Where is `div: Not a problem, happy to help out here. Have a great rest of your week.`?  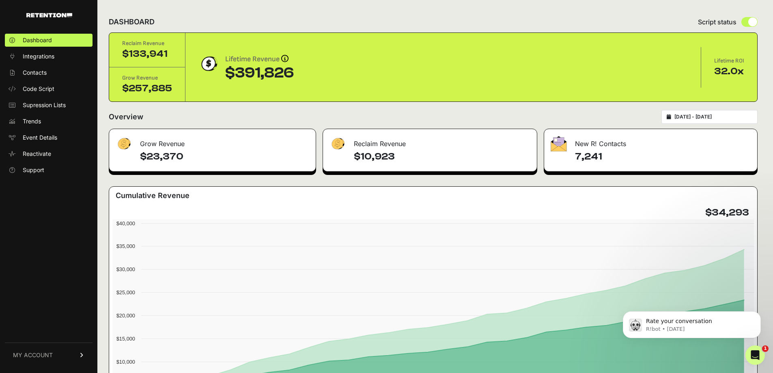 div: Not a problem, happy to help out here. Have a great rest of your week. is located at coordinates (70, 189).